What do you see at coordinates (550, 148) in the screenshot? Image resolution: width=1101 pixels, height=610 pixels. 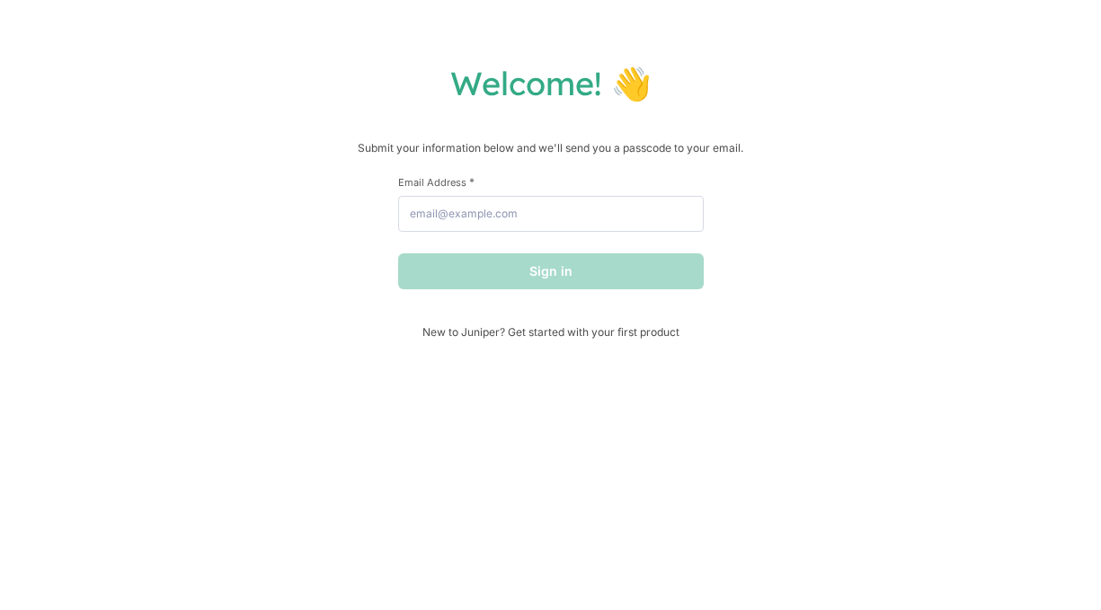 I see `p: Submit your information below and we'll send you a passcode to your email.` at bounding box center [550, 148].